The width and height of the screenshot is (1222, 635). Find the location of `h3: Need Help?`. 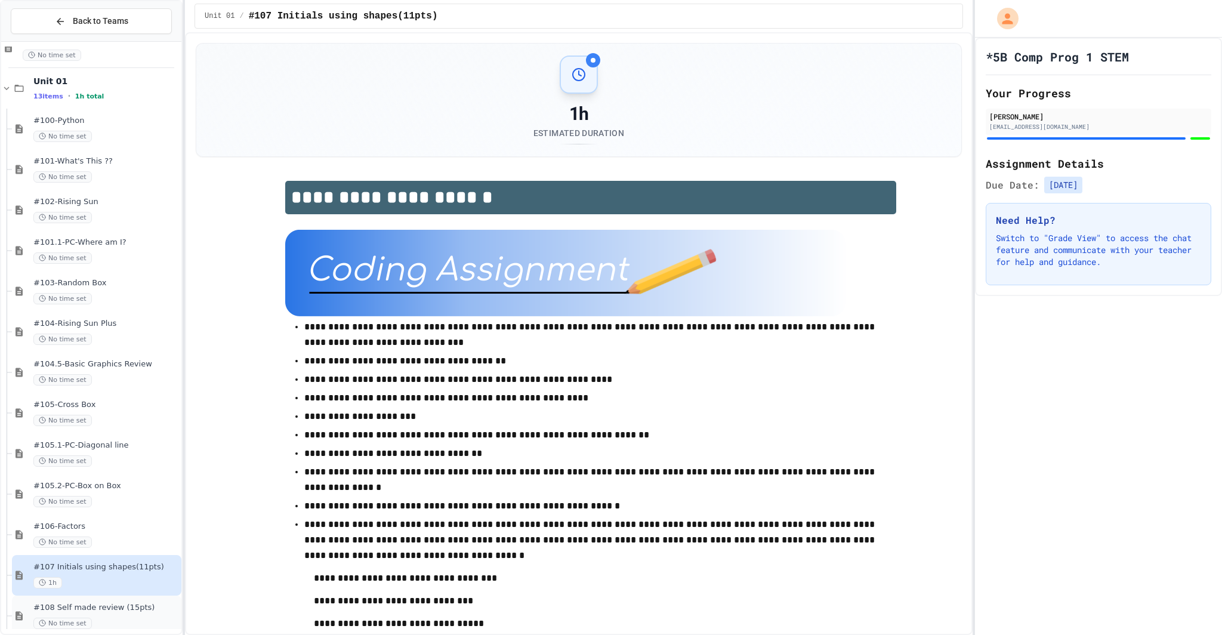

h3: Need Help? is located at coordinates (1098, 220).